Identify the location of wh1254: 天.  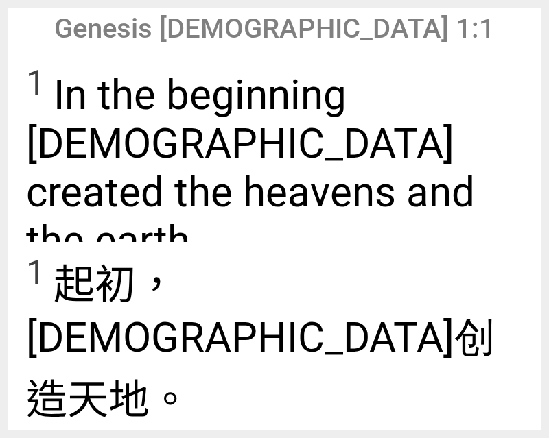
(129, 400).